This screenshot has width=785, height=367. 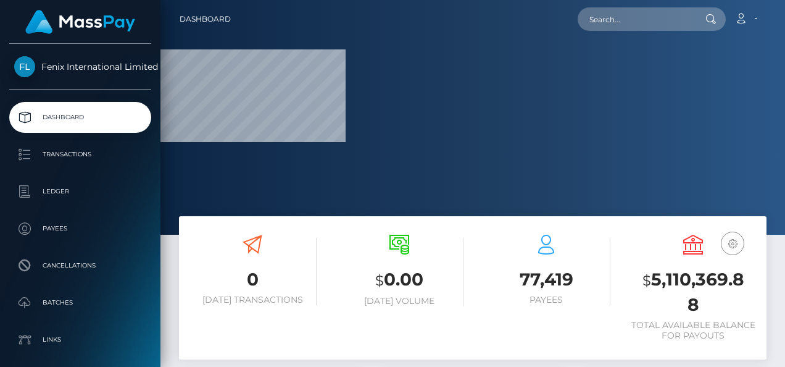 What do you see at coordinates (80, 228) in the screenshot?
I see `p: Payees` at bounding box center [80, 228].